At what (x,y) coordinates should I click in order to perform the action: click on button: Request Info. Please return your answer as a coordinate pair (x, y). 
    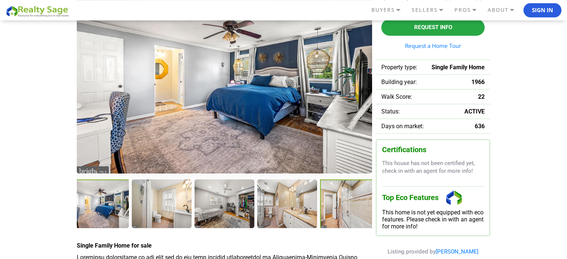
    Looking at the image, I should click on (433, 27).